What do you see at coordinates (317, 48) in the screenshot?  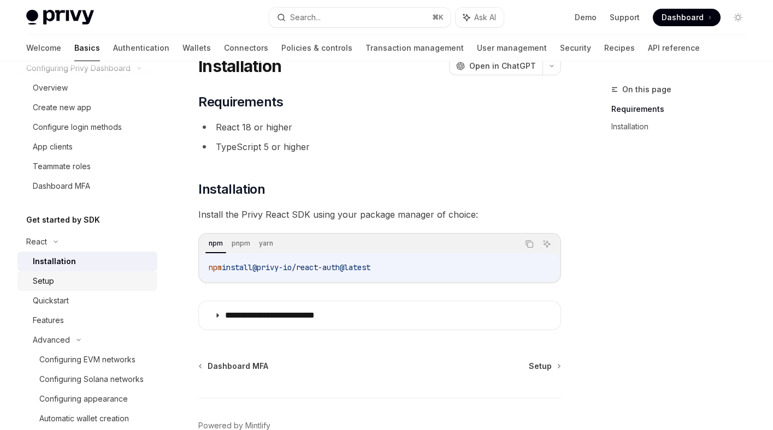 I see `a: Policies & controls` at bounding box center [317, 48].